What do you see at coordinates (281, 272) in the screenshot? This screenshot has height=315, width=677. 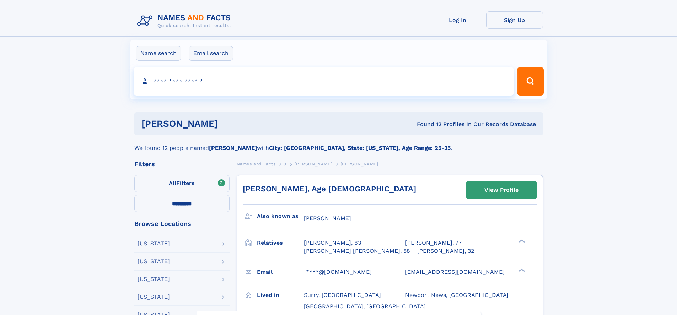 I see `h3: Email` at bounding box center [281, 272].